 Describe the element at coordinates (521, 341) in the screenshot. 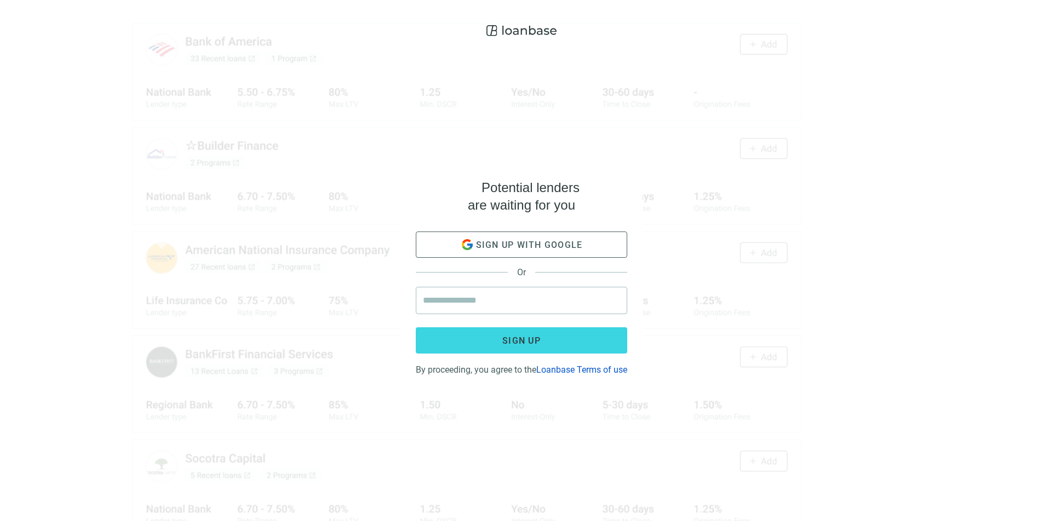

I see `span: Sign up` at that location.